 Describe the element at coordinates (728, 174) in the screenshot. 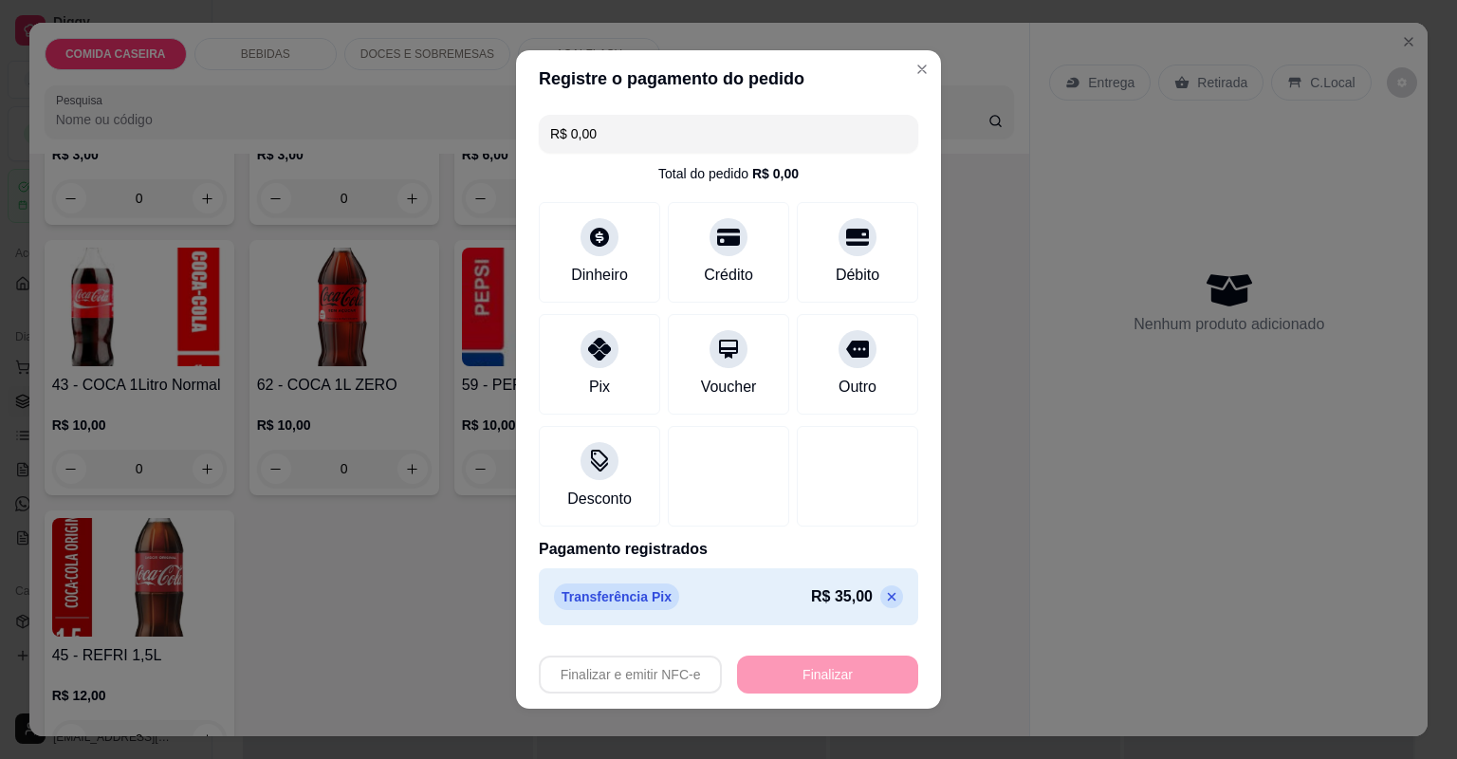

I see `div: Total do pedido` at that location.